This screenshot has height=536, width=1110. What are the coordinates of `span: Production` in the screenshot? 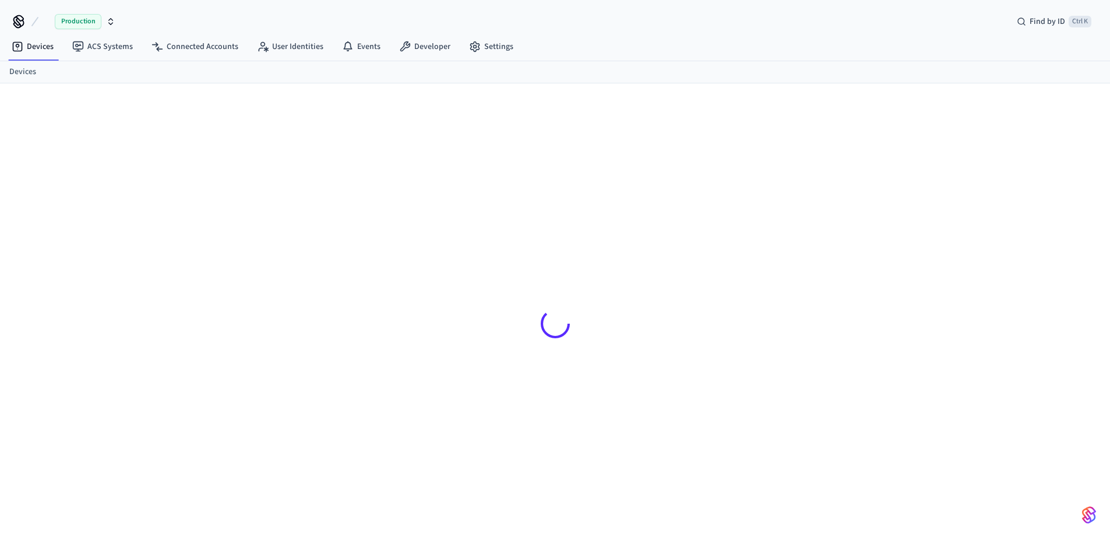 It's located at (78, 22).